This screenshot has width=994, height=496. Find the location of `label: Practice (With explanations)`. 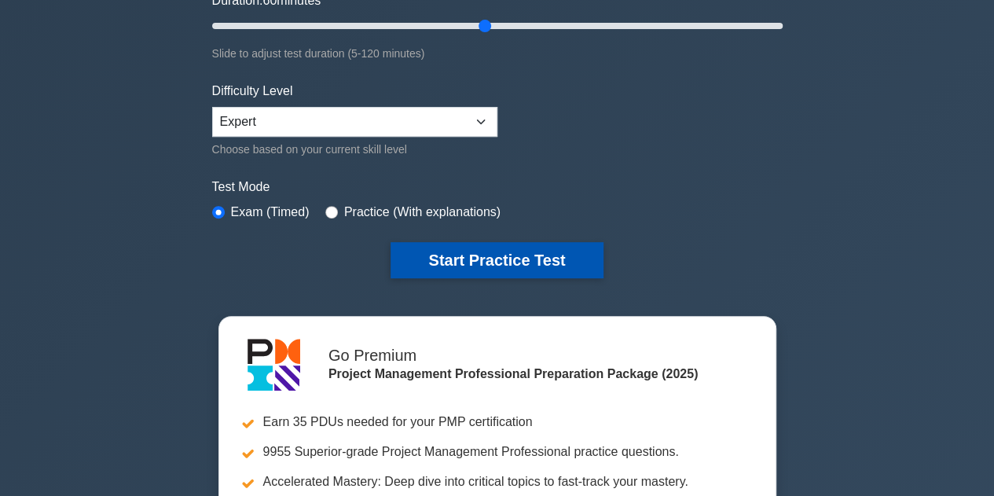

label: Practice (With explanations) is located at coordinates (422, 212).